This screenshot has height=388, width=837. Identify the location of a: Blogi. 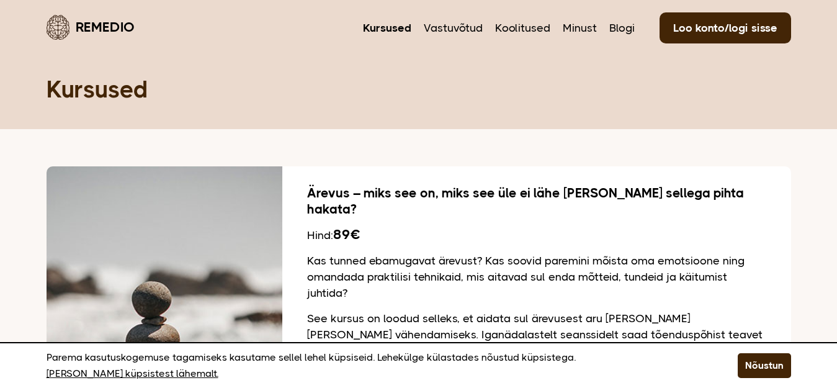
(622, 28).